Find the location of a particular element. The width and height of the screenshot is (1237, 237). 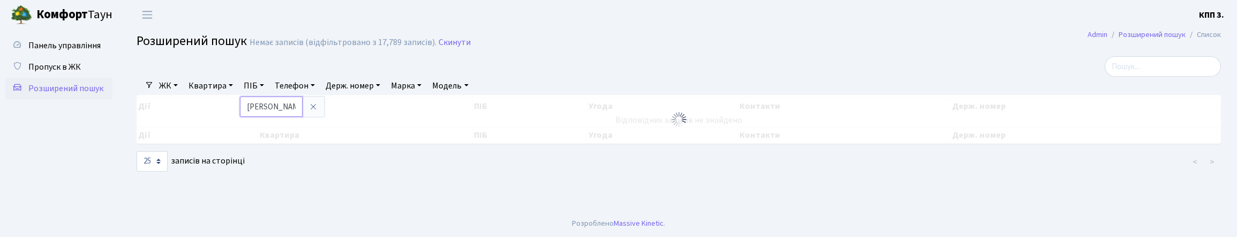

div: Розроблено . is located at coordinates (618, 223).